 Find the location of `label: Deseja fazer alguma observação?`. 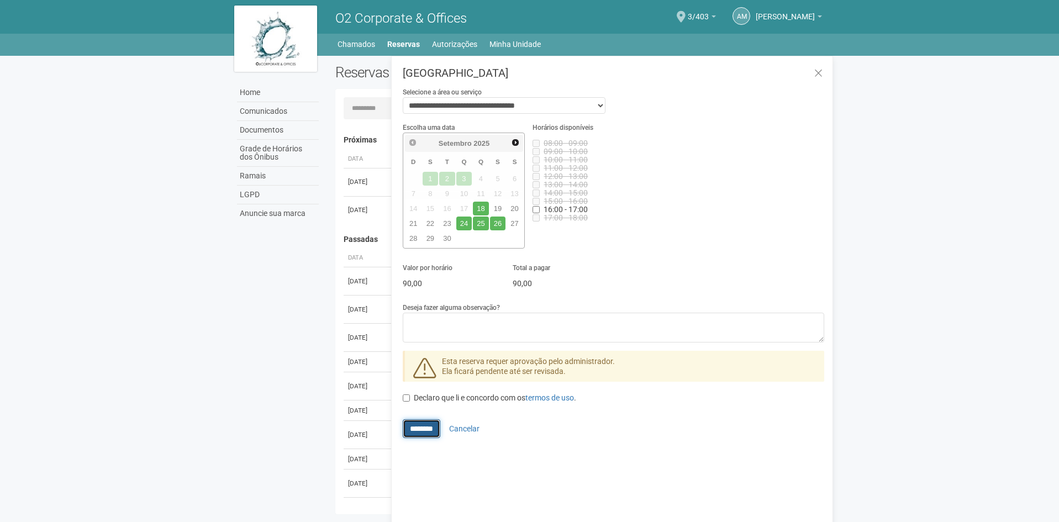

label: Deseja fazer alguma observação? is located at coordinates (451, 308).